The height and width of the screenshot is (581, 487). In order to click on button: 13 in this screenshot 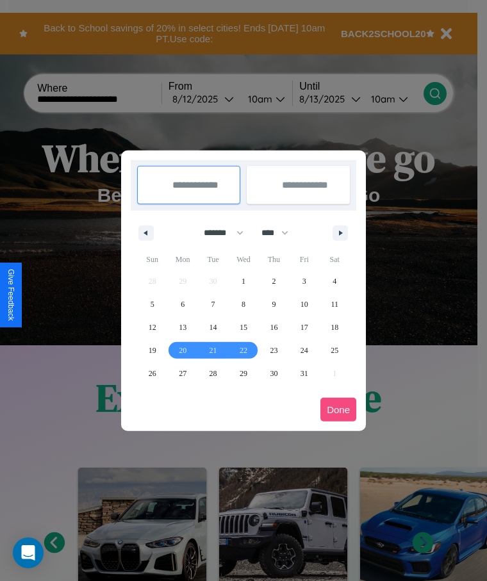, I will do `click(182, 328)`.